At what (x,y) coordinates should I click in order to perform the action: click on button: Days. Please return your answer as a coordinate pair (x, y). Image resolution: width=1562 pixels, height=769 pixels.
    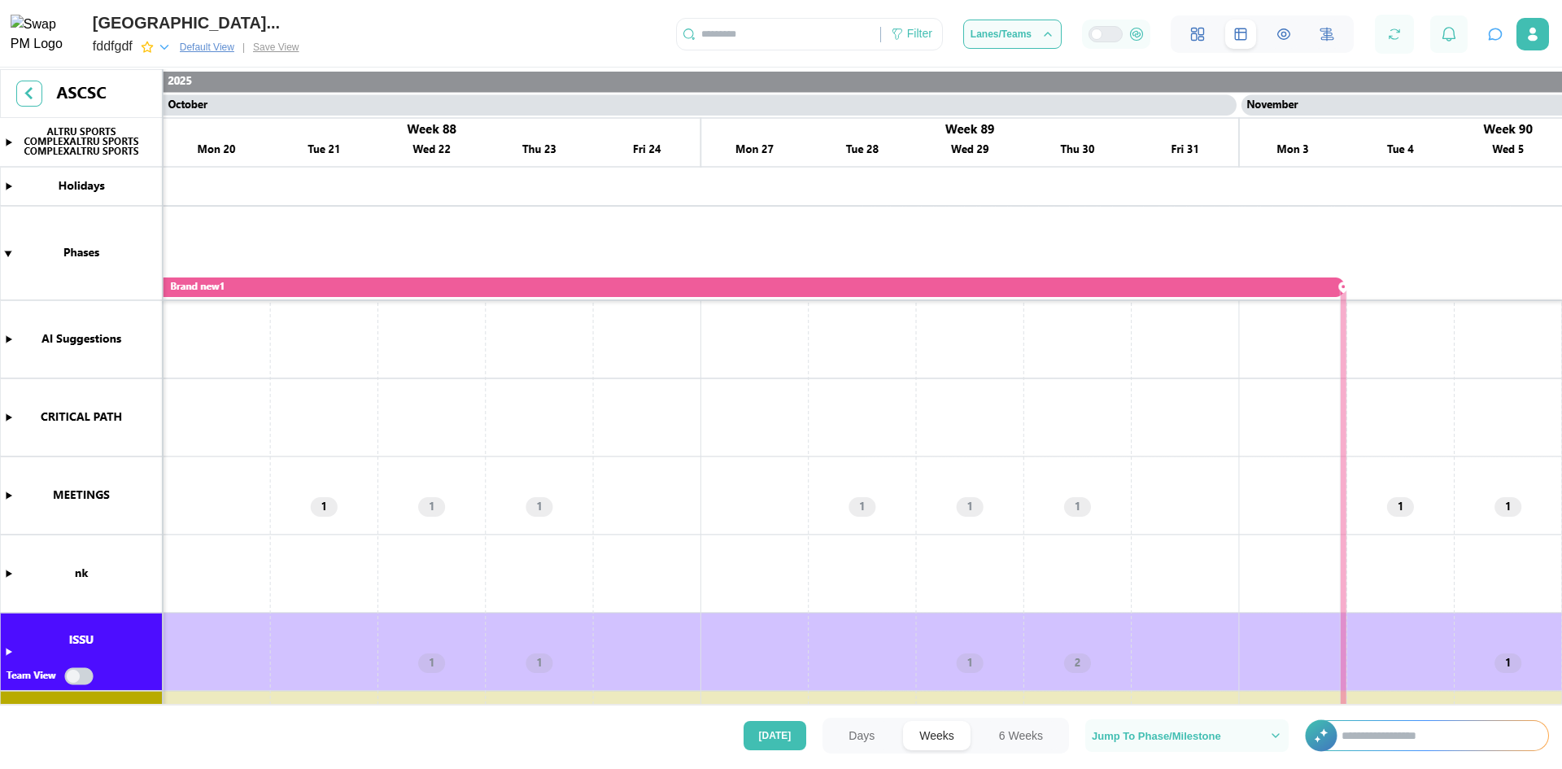
    Looking at the image, I should click on (861, 735).